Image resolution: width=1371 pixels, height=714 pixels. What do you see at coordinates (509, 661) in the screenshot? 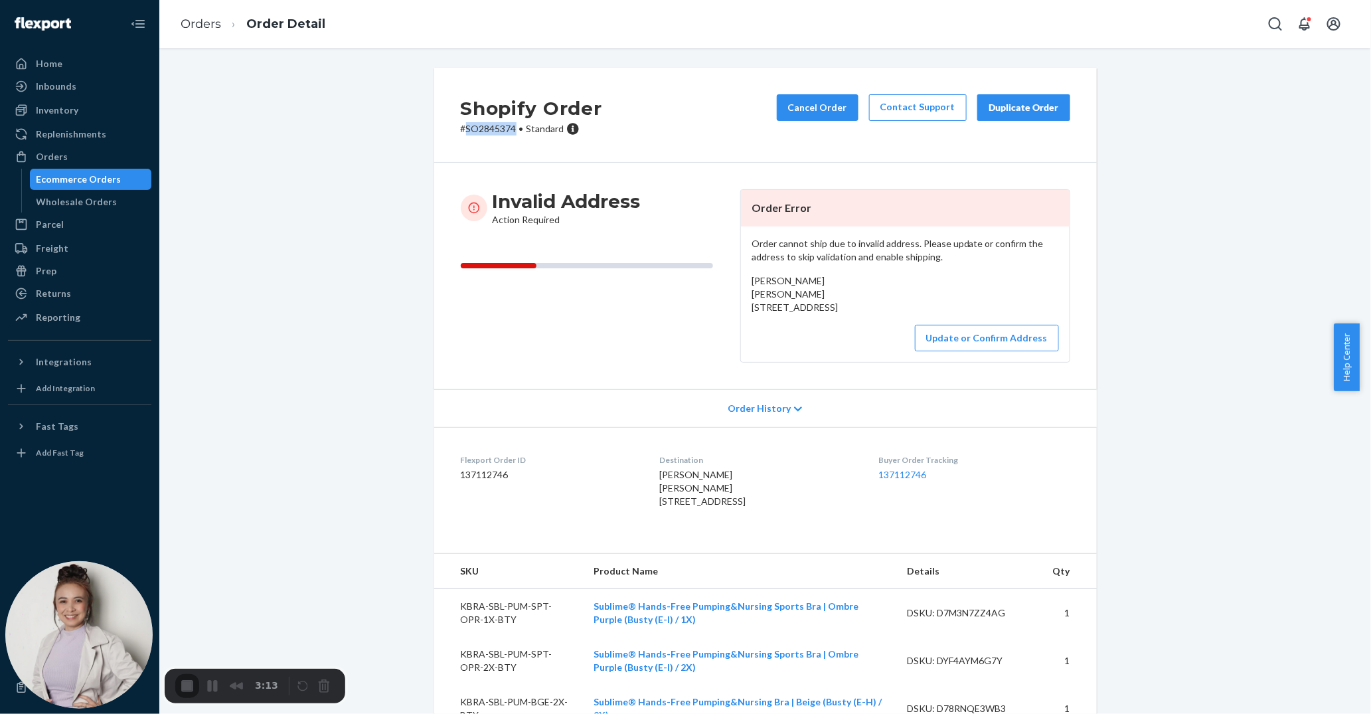
I see `td: KBRA-SBL-PUM-SPT-OPR-2X-BTY` at bounding box center [509, 661].